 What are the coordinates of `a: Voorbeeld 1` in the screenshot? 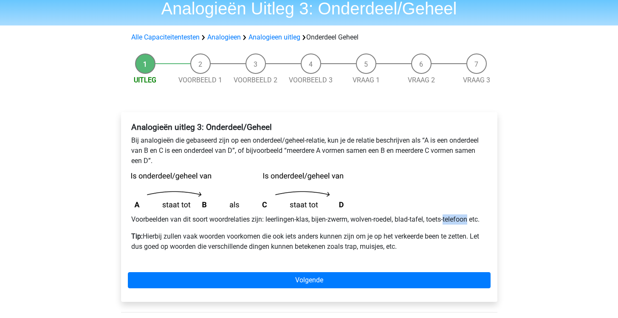 It's located at (200, 80).